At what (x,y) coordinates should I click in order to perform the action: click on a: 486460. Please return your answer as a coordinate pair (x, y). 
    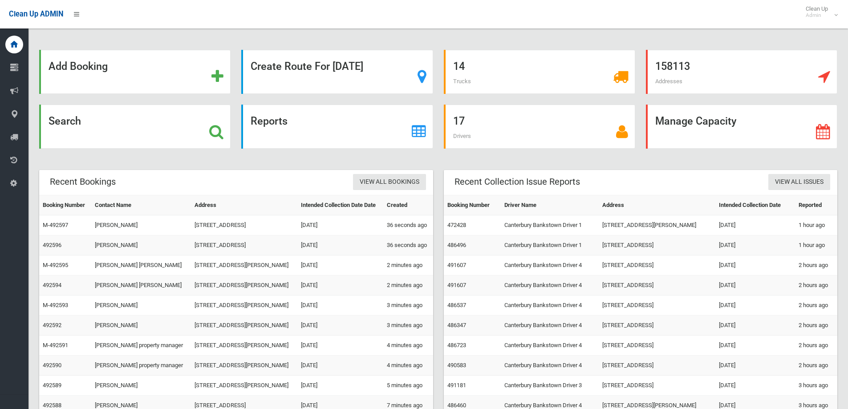
    Looking at the image, I should click on (457, 405).